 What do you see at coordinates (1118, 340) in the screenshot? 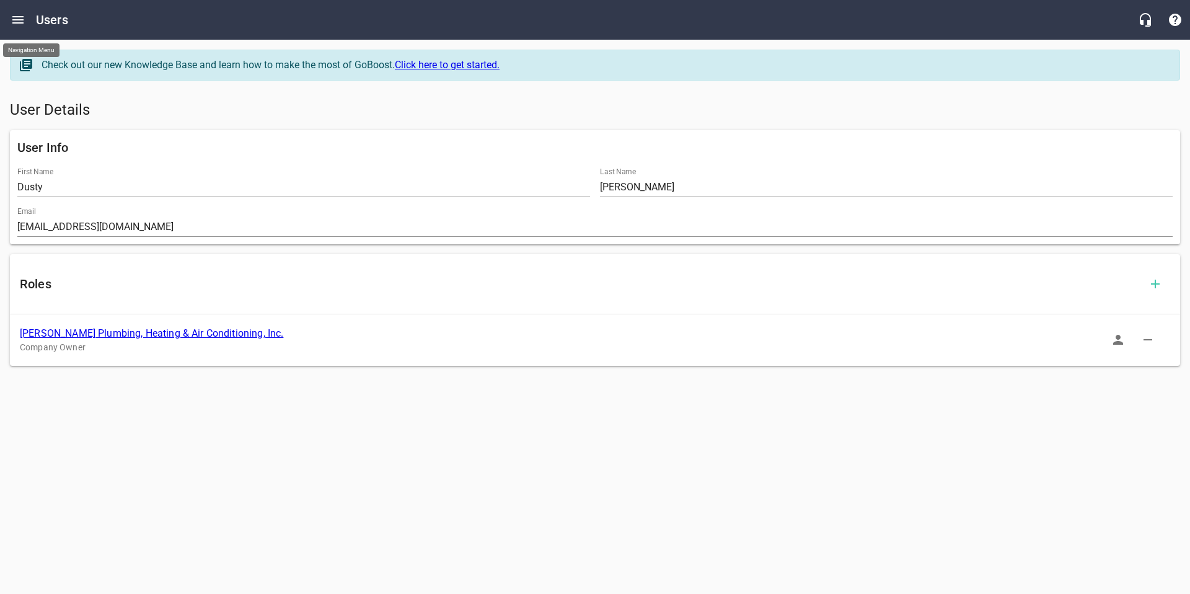
I see `button: Sign In as Role` at bounding box center [1118, 340].